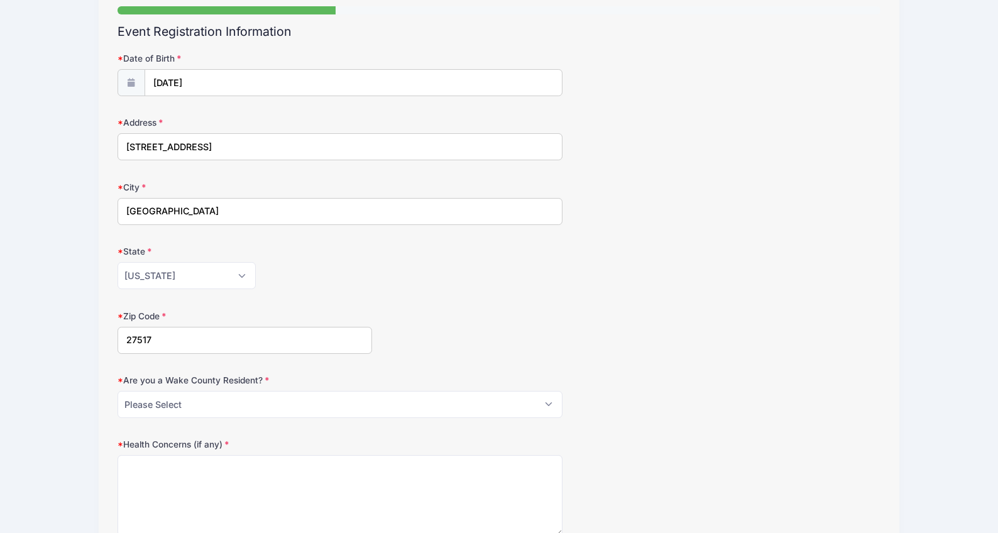  What do you see at coordinates (244, 316) in the screenshot?
I see `label: Zip Code` at bounding box center [244, 316].